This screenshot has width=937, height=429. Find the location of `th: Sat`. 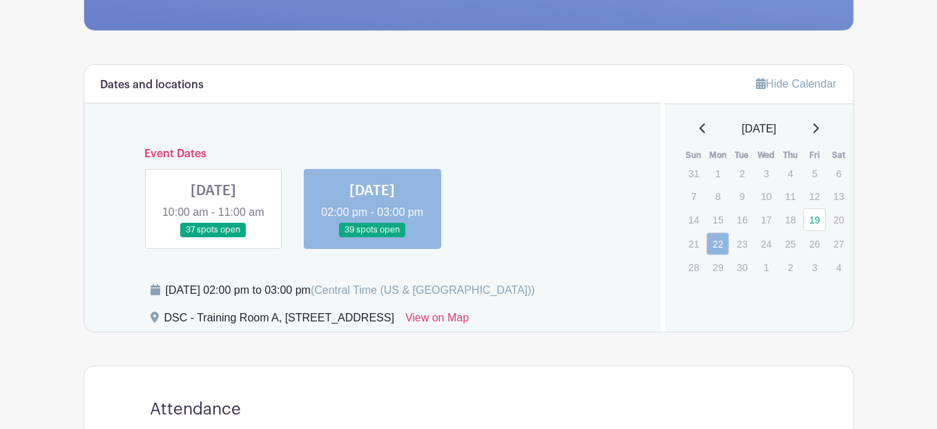

th: Sat is located at coordinates (838, 155).